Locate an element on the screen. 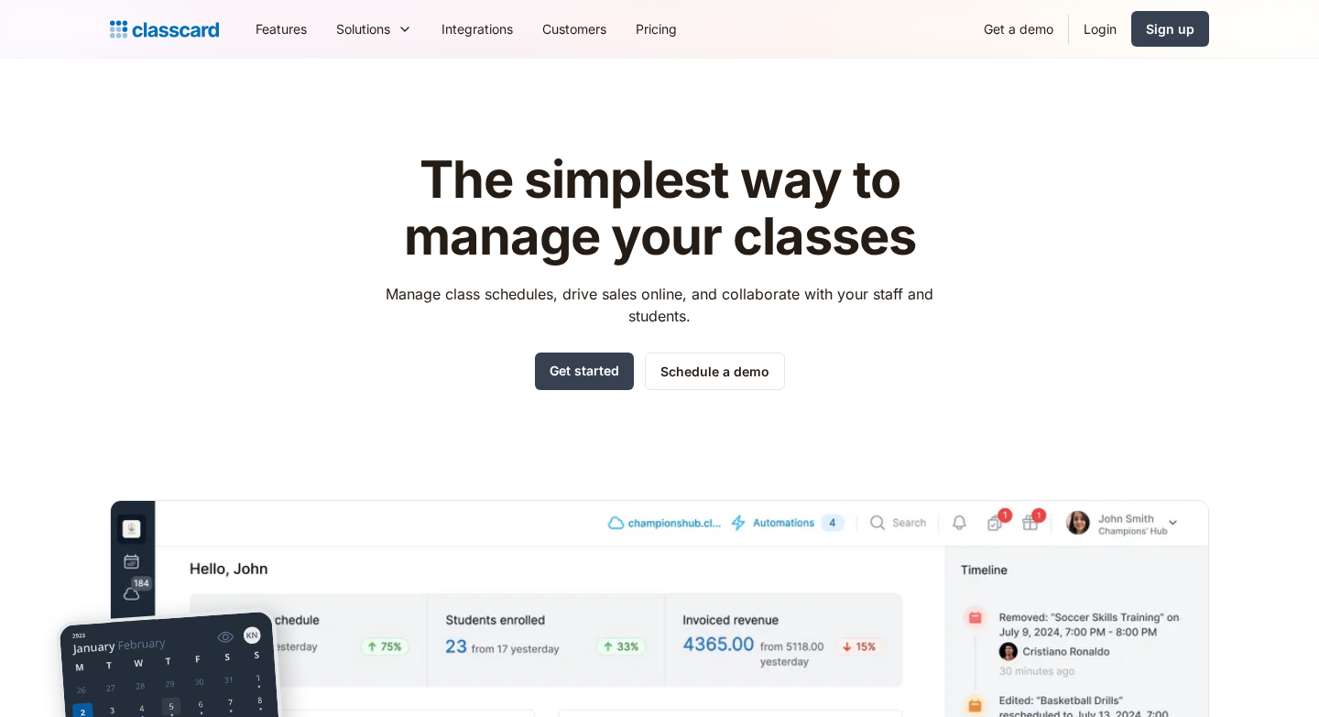 The width and height of the screenshot is (1319, 717). a: Pricing is located at coordinates (656, 28).